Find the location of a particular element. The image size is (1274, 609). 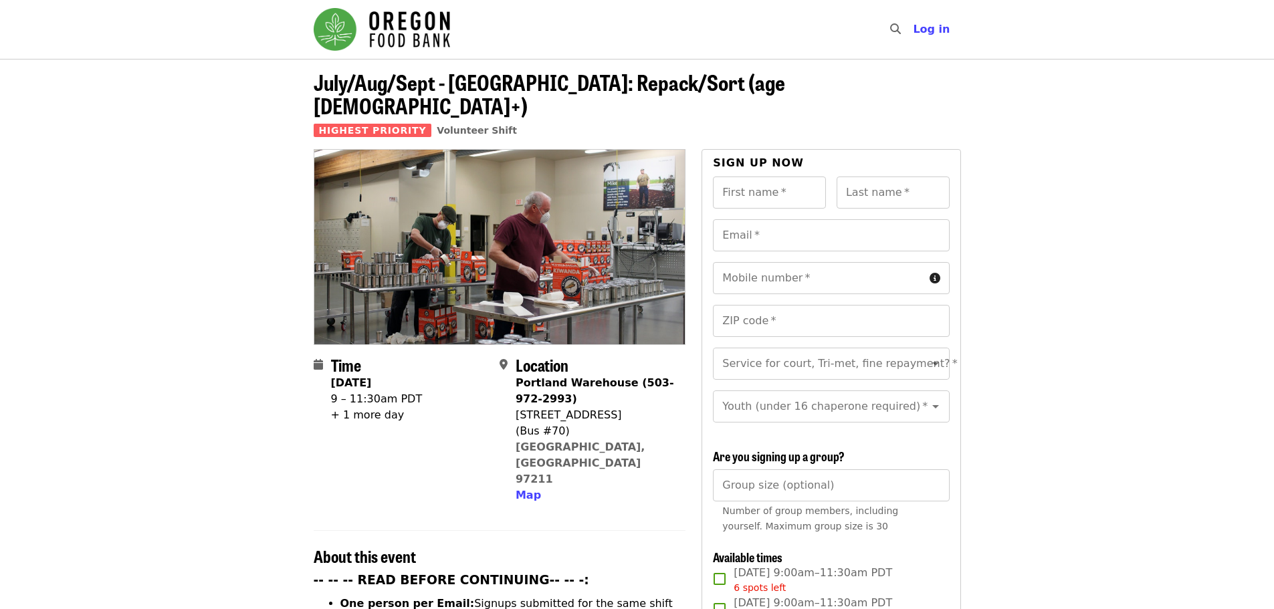

span: Highest Priority is located at coordinates (373, 130).